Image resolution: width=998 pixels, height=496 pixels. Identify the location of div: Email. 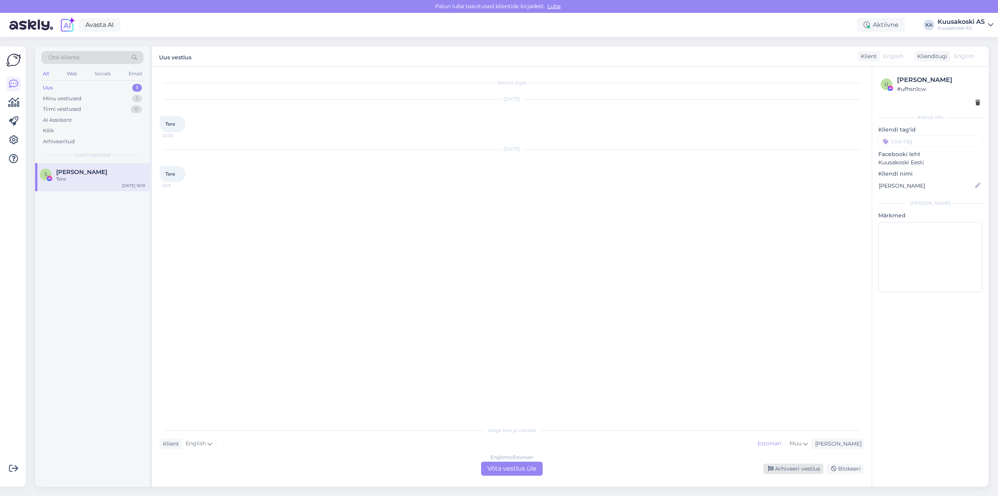
(135, 74).